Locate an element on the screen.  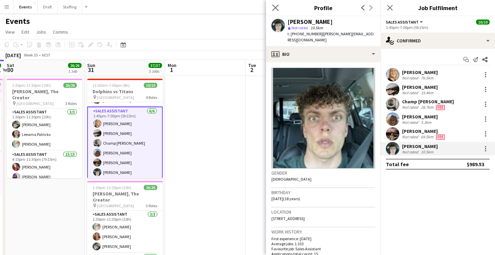
div: AEST is located at coordinates (46, 55).